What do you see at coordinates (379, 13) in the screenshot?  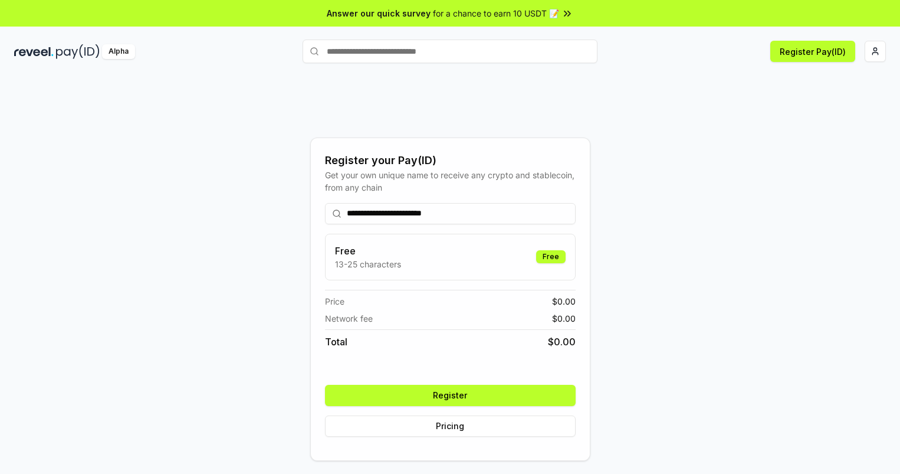 I see `span: Answer our quick survey` at bounding box center [379, 13].